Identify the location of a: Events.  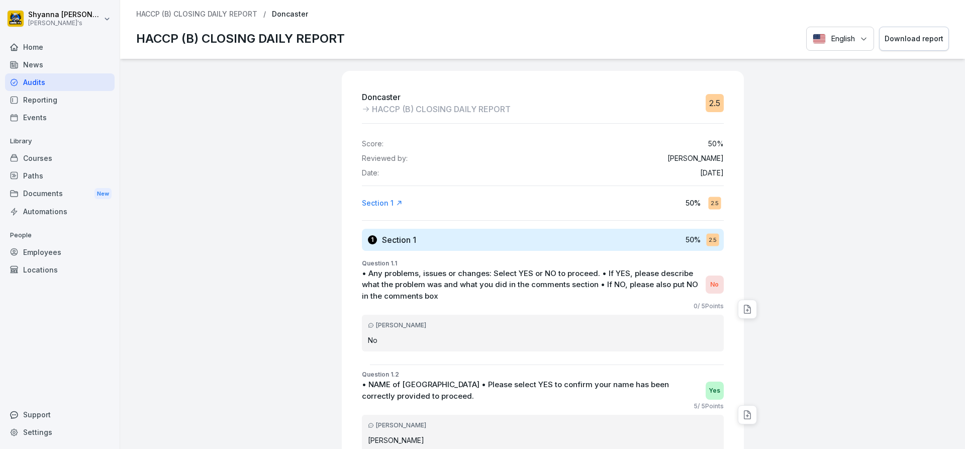
(60, 117).